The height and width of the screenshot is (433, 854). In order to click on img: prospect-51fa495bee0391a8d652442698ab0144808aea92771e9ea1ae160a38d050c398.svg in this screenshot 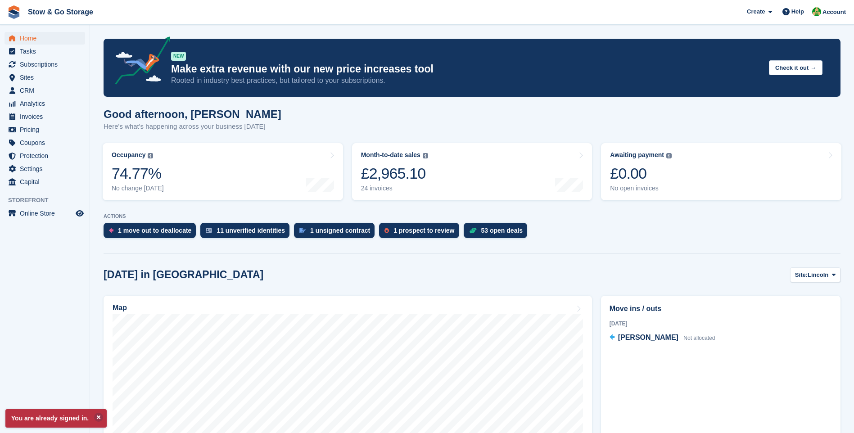, I will do `click(387, 231)`.